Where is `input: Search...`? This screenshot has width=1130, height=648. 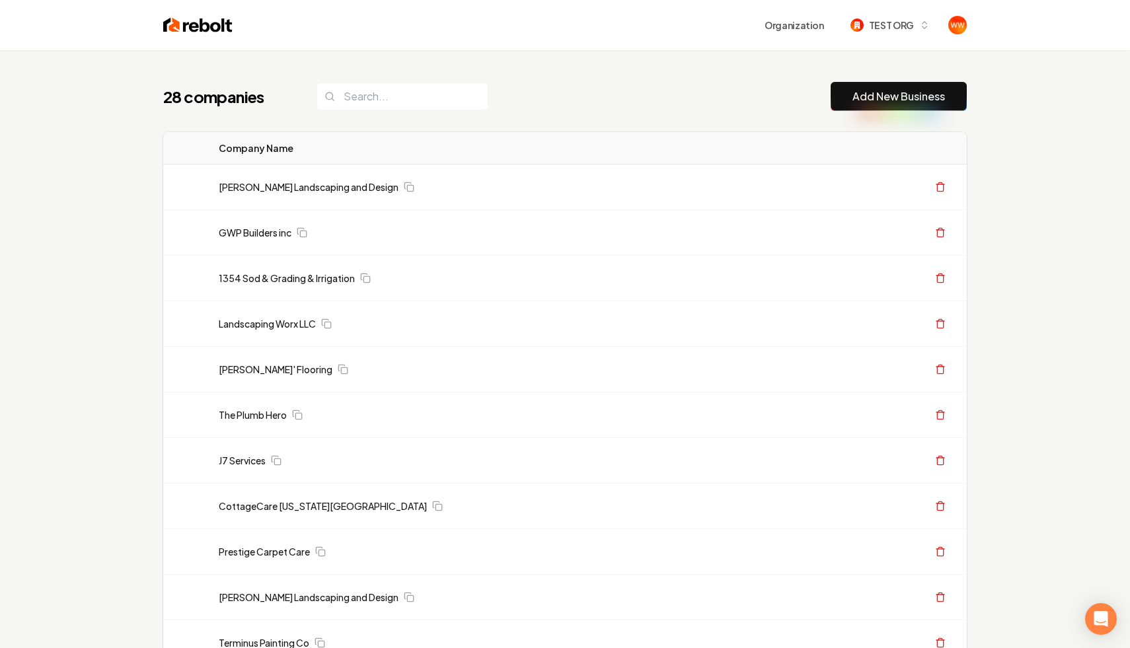 input: Search... is located at coordinates (402, 96).